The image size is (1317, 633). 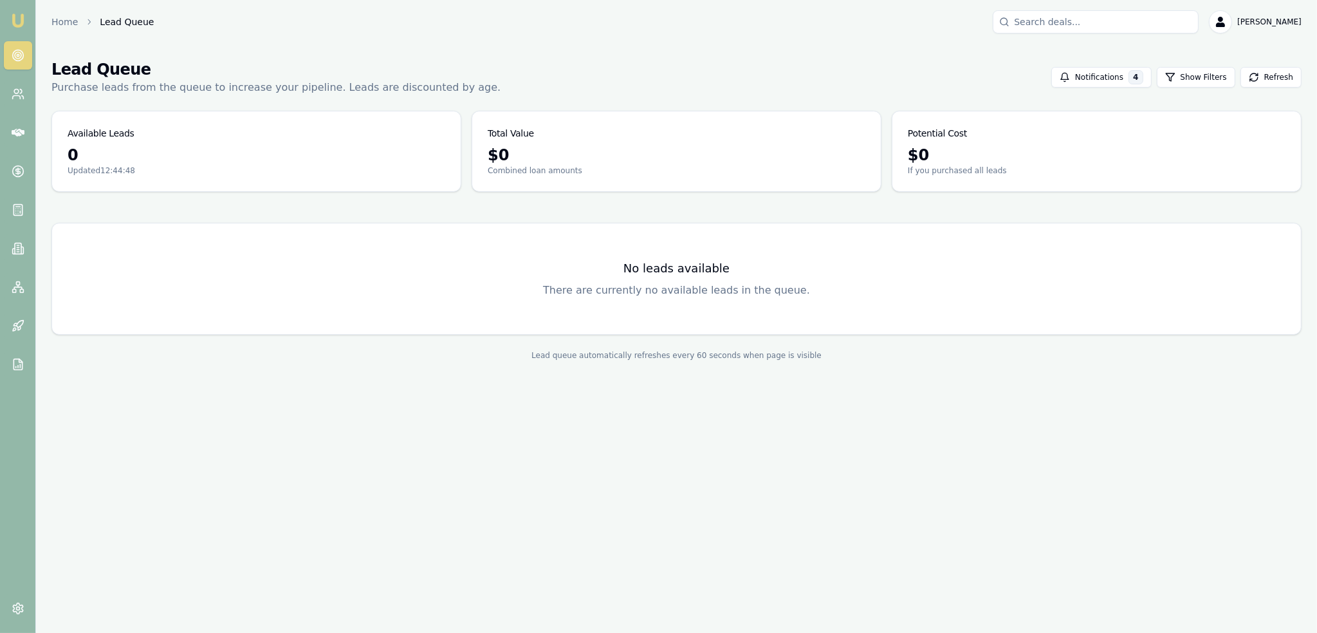 I want to click on a: Home, so click(x=64, y=22).